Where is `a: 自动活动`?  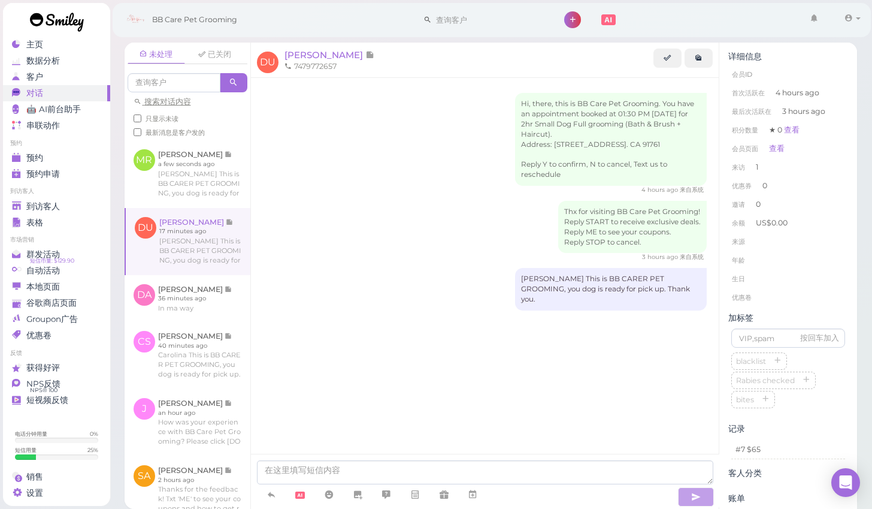 a: 自动活动 is located at coordinates (56, 270).